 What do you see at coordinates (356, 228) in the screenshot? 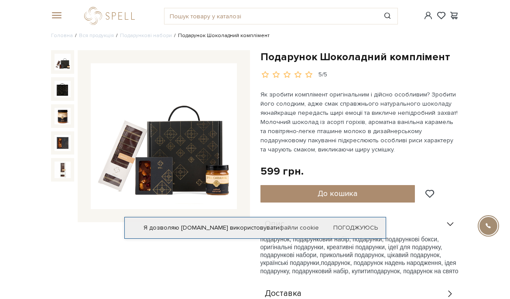
I see `a: Погоджуюсь` at bounding box center [356, 228].